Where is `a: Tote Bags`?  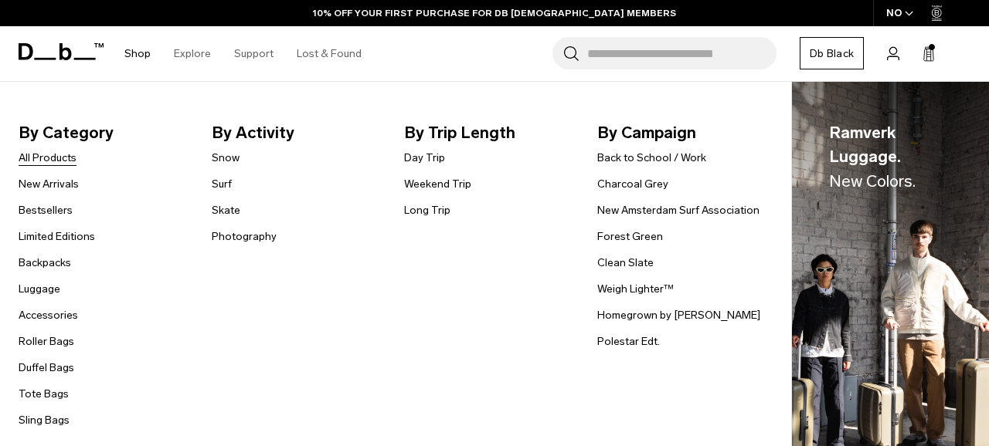
a: Tote Bags is located at coordinates (43, 394).